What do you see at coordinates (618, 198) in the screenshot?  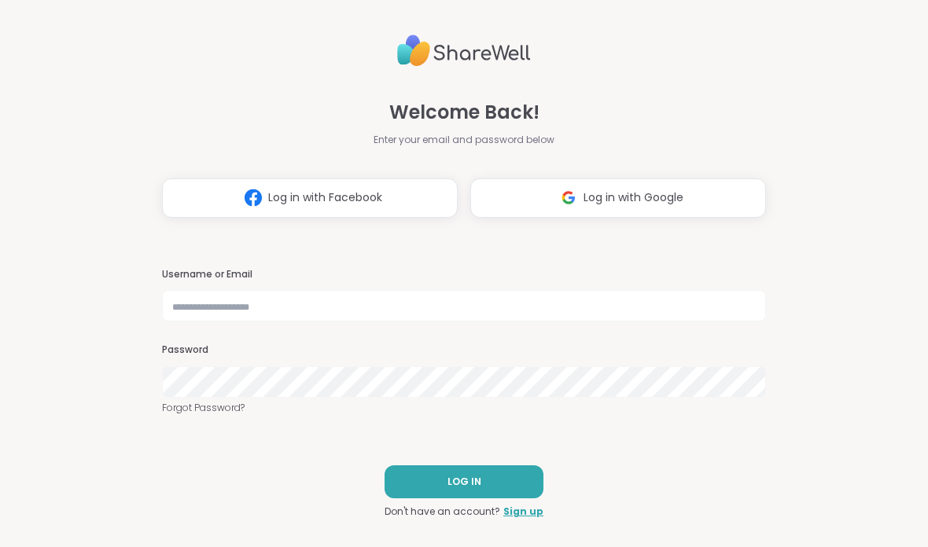 I see `button: Log in with Google` at bounding box center [618, 198].